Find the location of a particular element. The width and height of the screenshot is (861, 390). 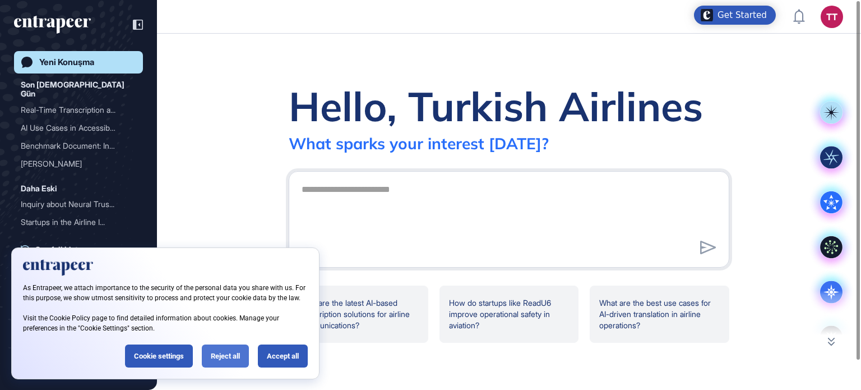

div: AI Use Cases in Accessibility for the Airline Industry is located at coordinates (78, 128).